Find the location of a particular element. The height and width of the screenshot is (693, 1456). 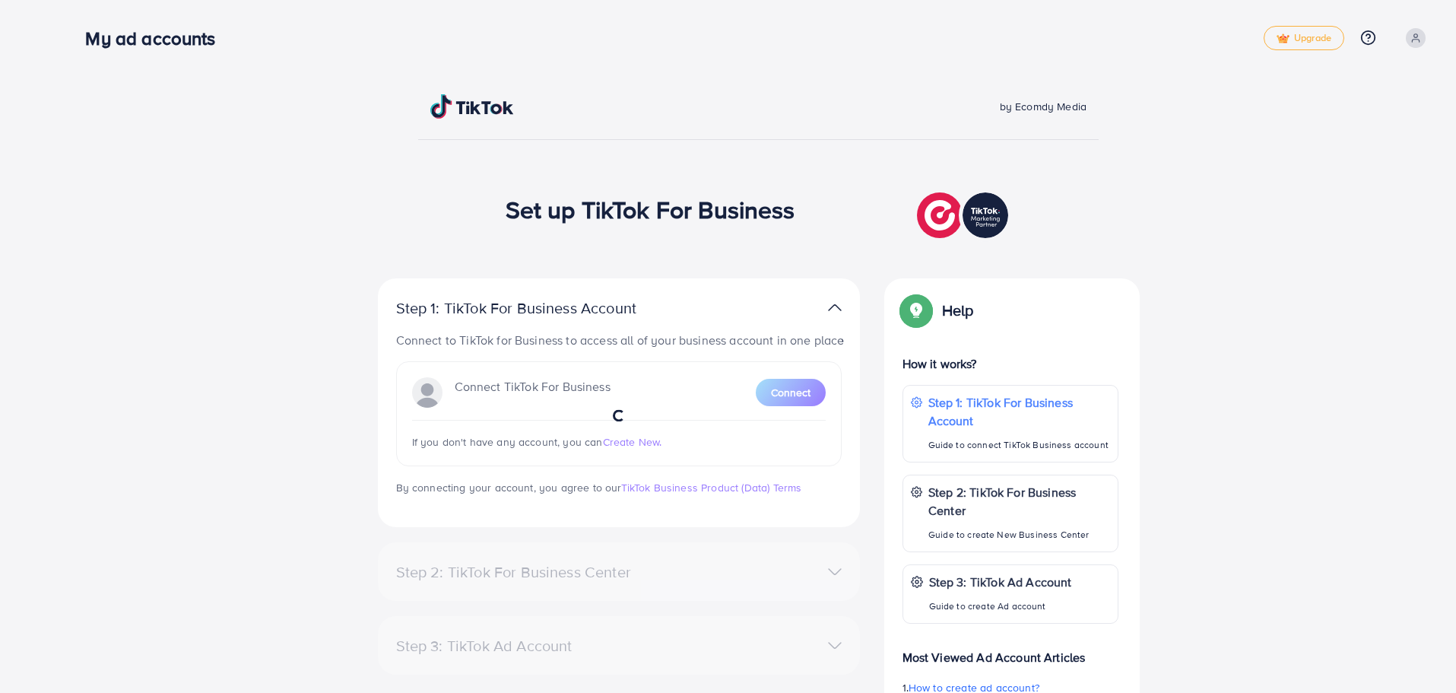

img: tick is located at coordinates (1283, 39).